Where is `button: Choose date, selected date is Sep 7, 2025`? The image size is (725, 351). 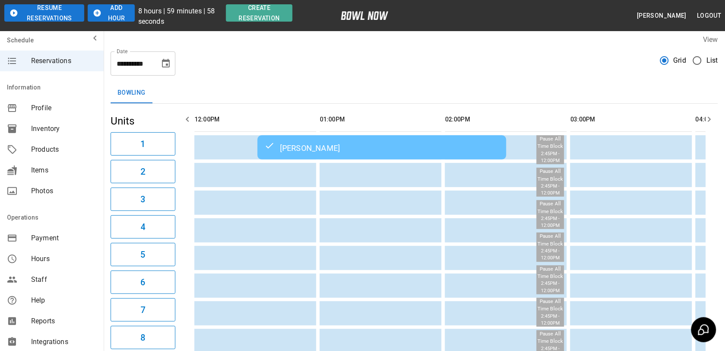 button: Choose date, selected date is Sep 7, 2025 is located at coordinates (166, 64).